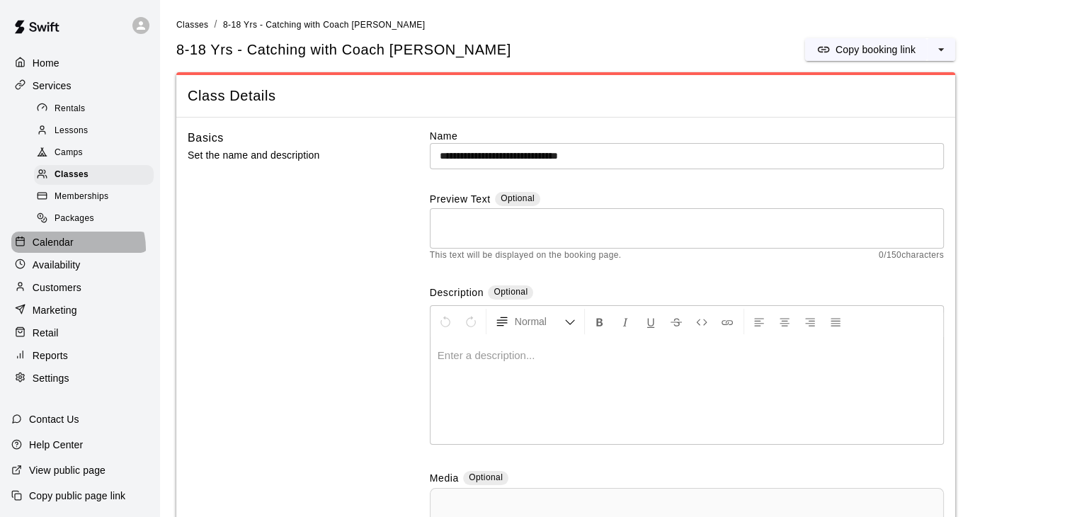 The image size is (1077, 517). What do you see at coordinates (525, 256) in the screenshot?
I see `span: This text will be displayed on the booking page.` at bounding box center [525, 256].